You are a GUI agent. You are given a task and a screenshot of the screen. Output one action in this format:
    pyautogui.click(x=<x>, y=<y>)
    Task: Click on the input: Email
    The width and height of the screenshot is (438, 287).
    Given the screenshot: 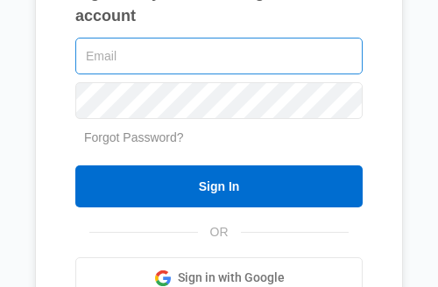 What is the action you would take?
    pyautogui.click(x=219, y=56)
    